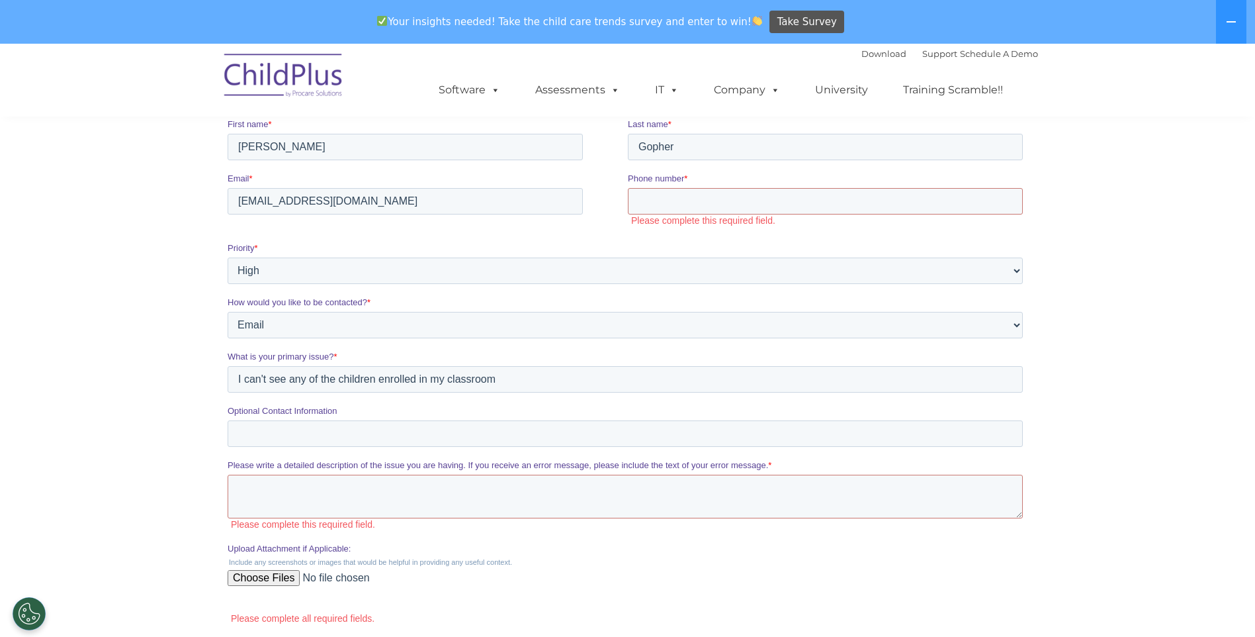  Describe the element at coordinates (469, 90) in the screenshot. I see `a: Software` at that location.